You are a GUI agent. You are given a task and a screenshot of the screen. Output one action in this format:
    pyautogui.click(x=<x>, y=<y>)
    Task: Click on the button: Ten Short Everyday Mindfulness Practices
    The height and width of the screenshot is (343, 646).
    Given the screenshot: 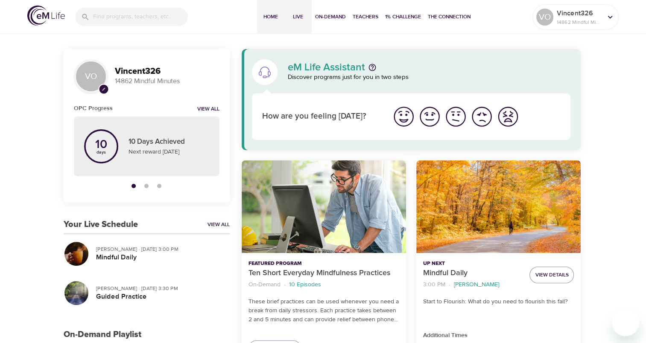 What is the action you would take?
    pyautogui.click(x=324, y=207)
    